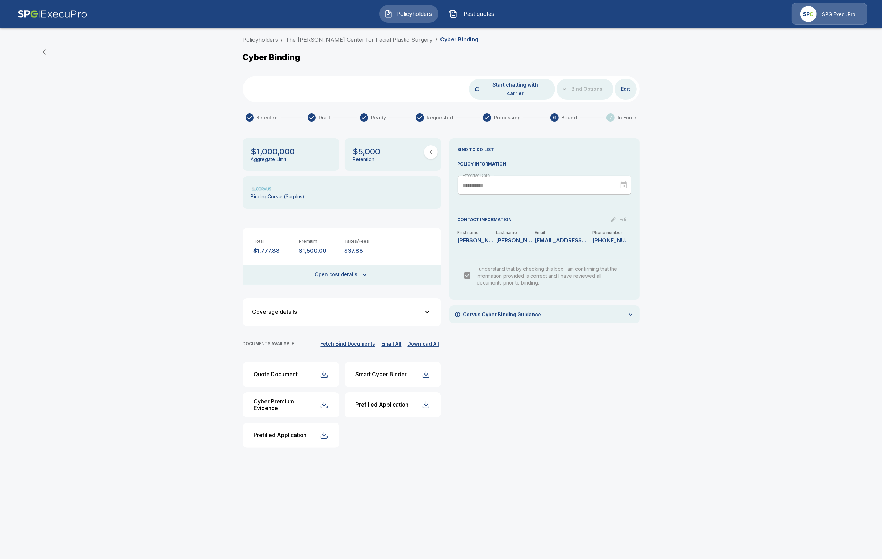 The image size is (882, 559). I want to click on p: Total, so click(274, 241).